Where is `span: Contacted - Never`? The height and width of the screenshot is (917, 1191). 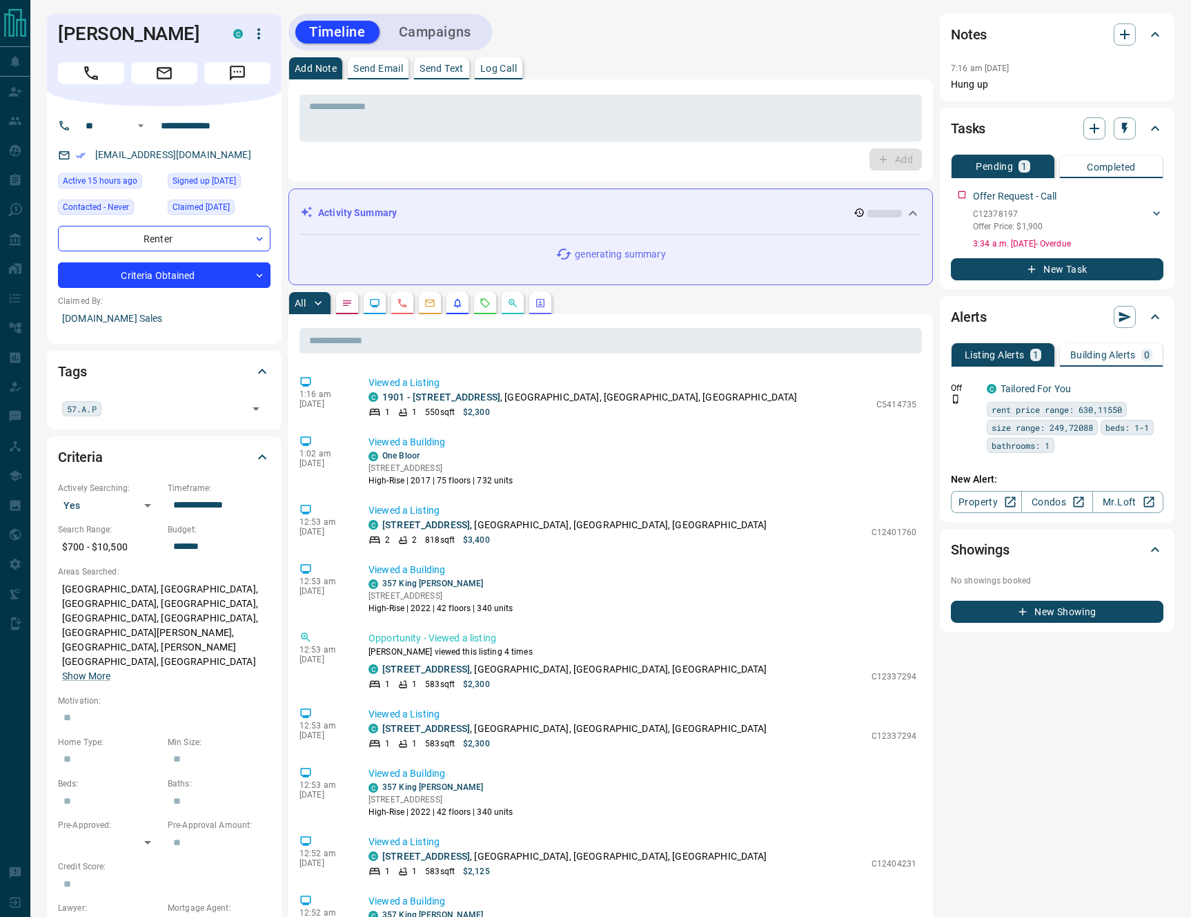
span: Contacted - Never is located at coordinates (96, 207).